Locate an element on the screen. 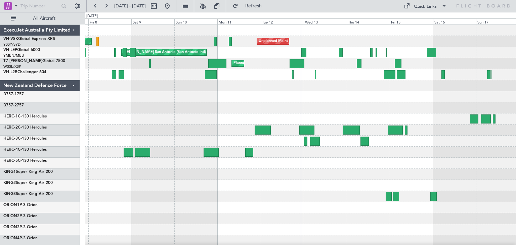 Image resolution: width=516 pixels, height=245 pixels. a: WSSL/XSP is located at coordinates (12, 67).